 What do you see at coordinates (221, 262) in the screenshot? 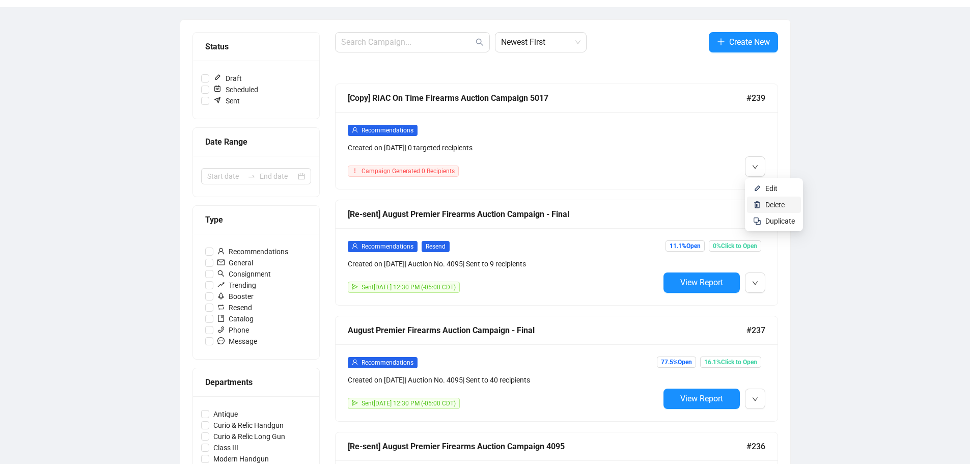
I see `span: mail` at bounding box center [221, 262].